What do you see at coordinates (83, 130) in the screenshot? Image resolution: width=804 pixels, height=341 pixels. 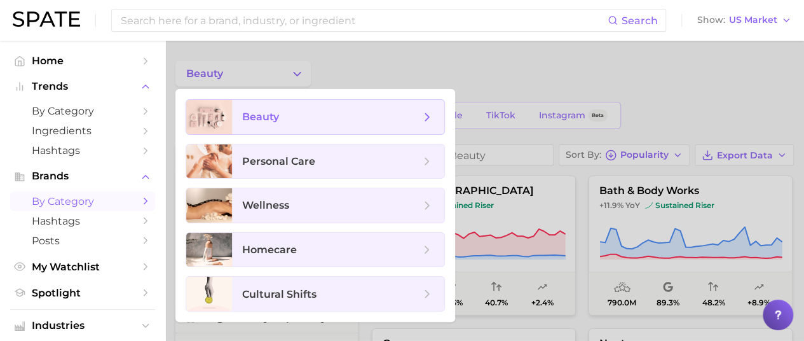 I see `span: Ingredients` at bounding box center [83, 130].